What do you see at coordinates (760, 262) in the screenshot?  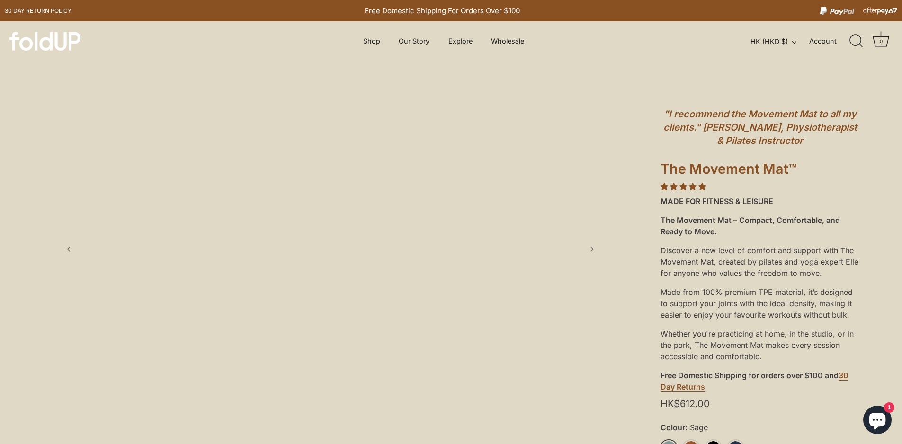 I see `div: Discover a new level of comfort and support with The Movement Mat, created by pilates and yoga ex...` at bounding box center [760, 262].